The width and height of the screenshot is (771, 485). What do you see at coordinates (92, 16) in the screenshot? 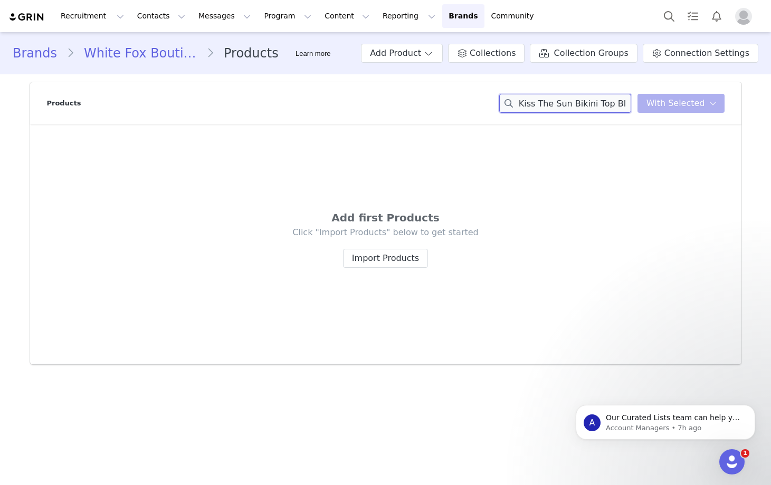
I see `button: Recruitment` at bounding box center [92, 16].